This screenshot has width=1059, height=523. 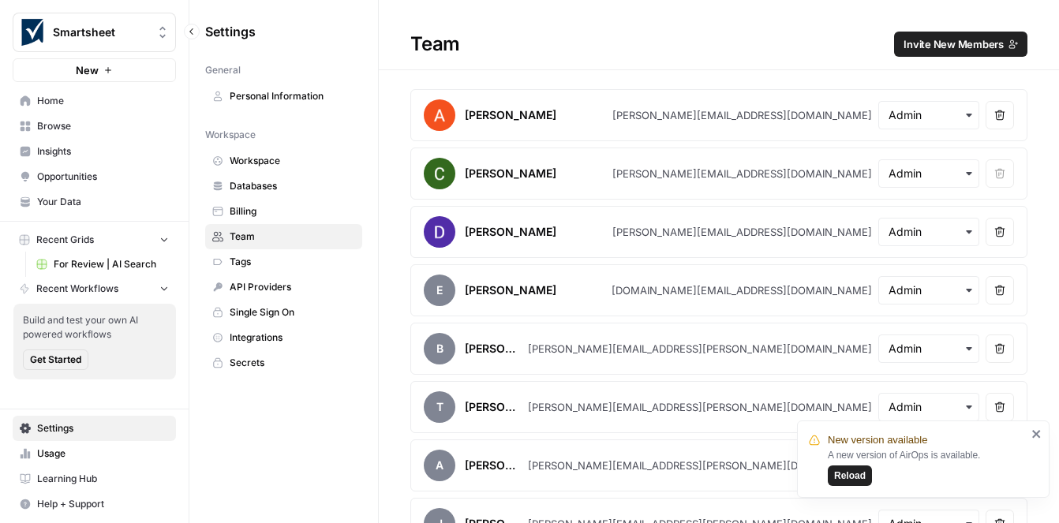 I want to click on a: Billing, so click(x=283, y=212).